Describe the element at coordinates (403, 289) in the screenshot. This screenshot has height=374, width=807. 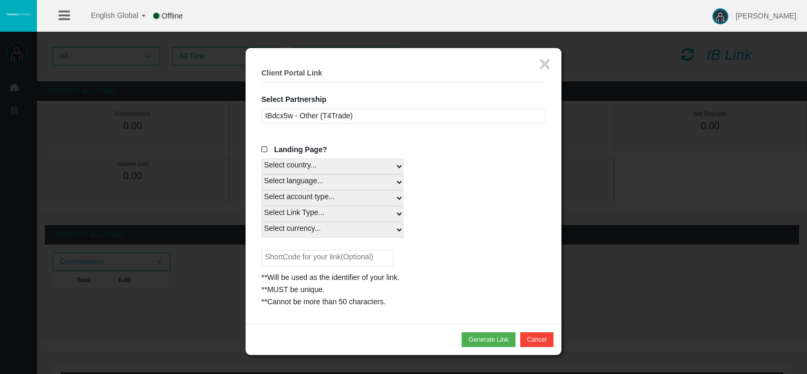
I see `div: **MUST be unique.` at that location.